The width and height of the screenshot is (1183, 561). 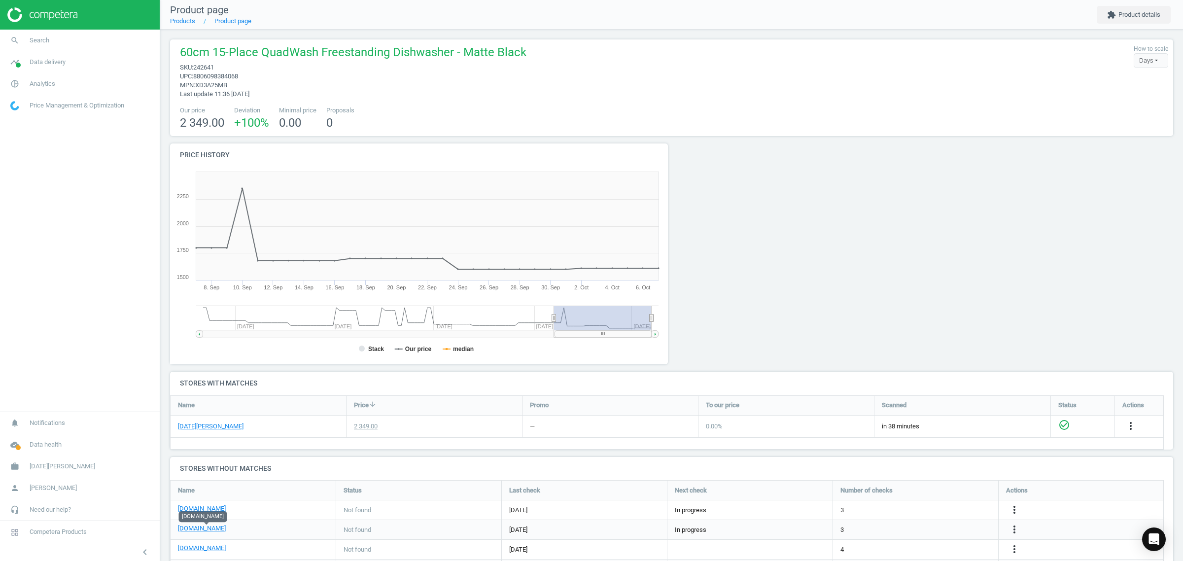 What do you see at coordinates (186, 76) in the screenshot?
I see `span: upc :` at bounding box center [186, 76].